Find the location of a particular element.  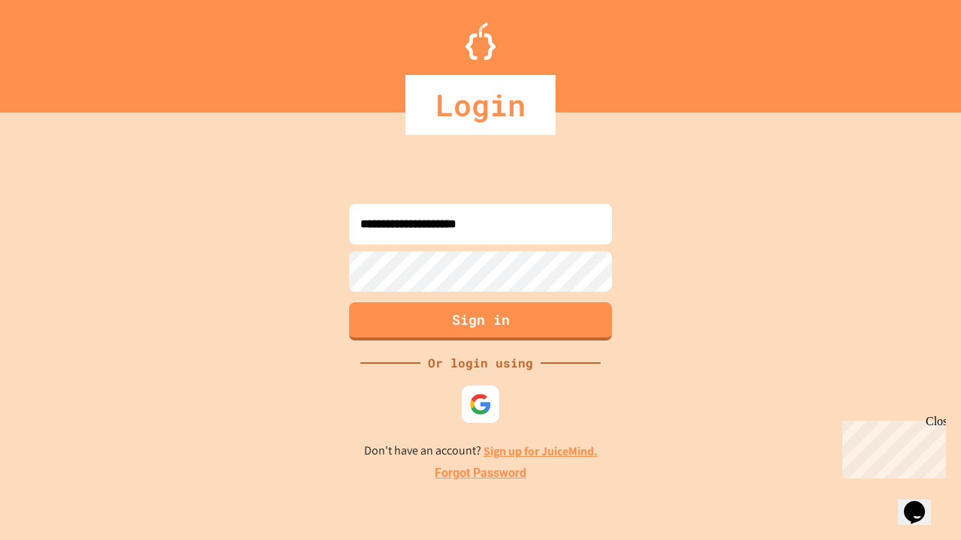

div: Login is located at coordinates (480, 105).